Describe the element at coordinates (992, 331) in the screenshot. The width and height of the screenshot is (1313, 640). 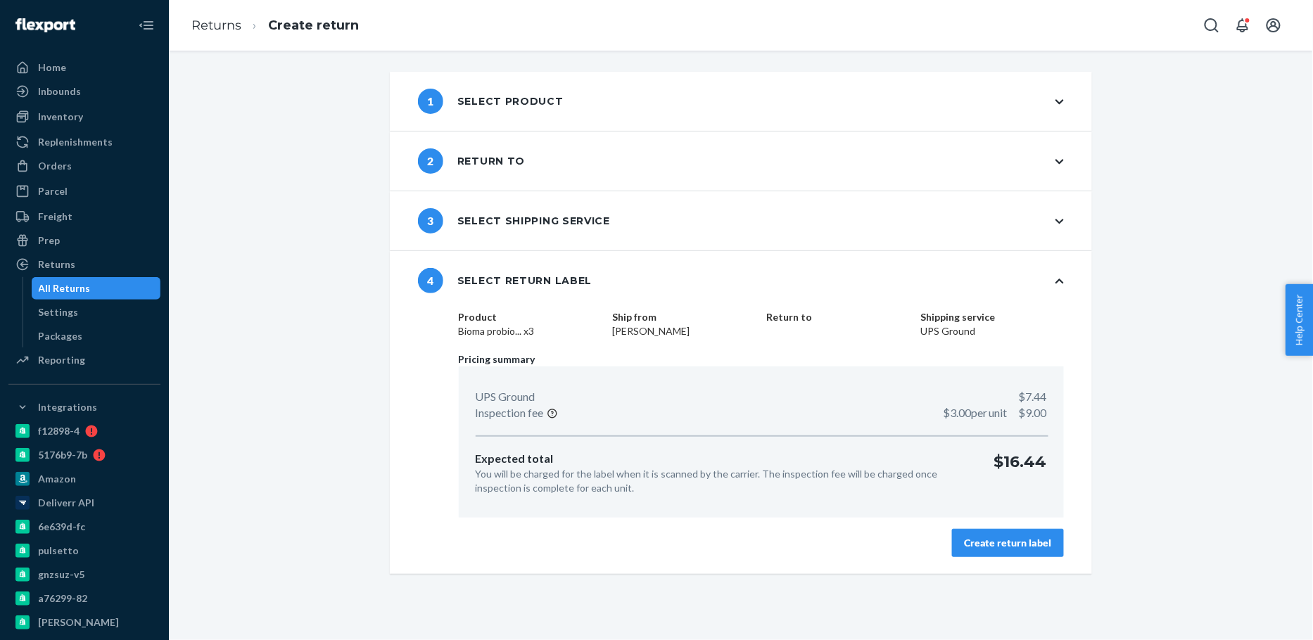
I see `dd: UPS Ground` at that location.